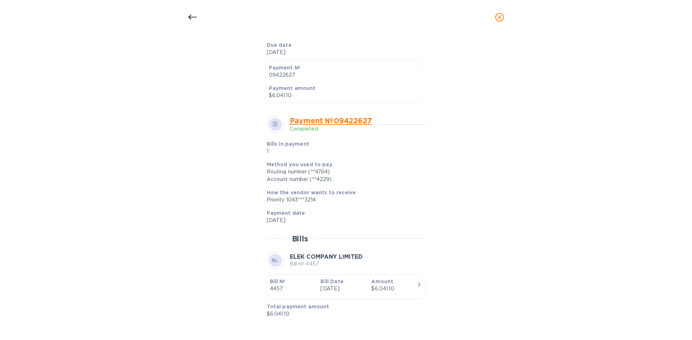 This screenshot has width=692, height=340. I want to click on b: How the vendor wants to receive, so click(311, 193).